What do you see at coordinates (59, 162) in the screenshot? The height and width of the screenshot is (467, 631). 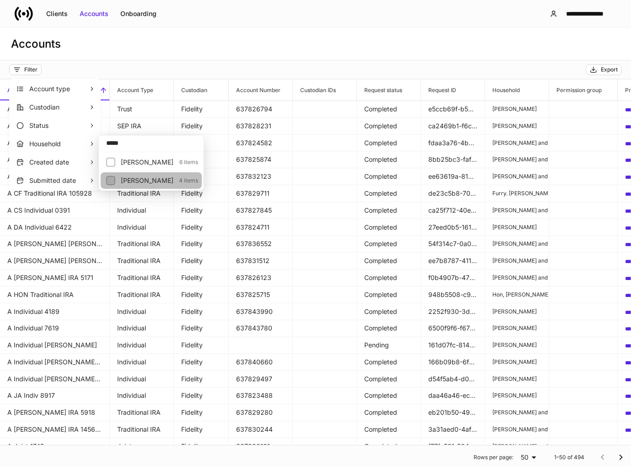 I see `p: Created date` at bounding box center [59, 162].